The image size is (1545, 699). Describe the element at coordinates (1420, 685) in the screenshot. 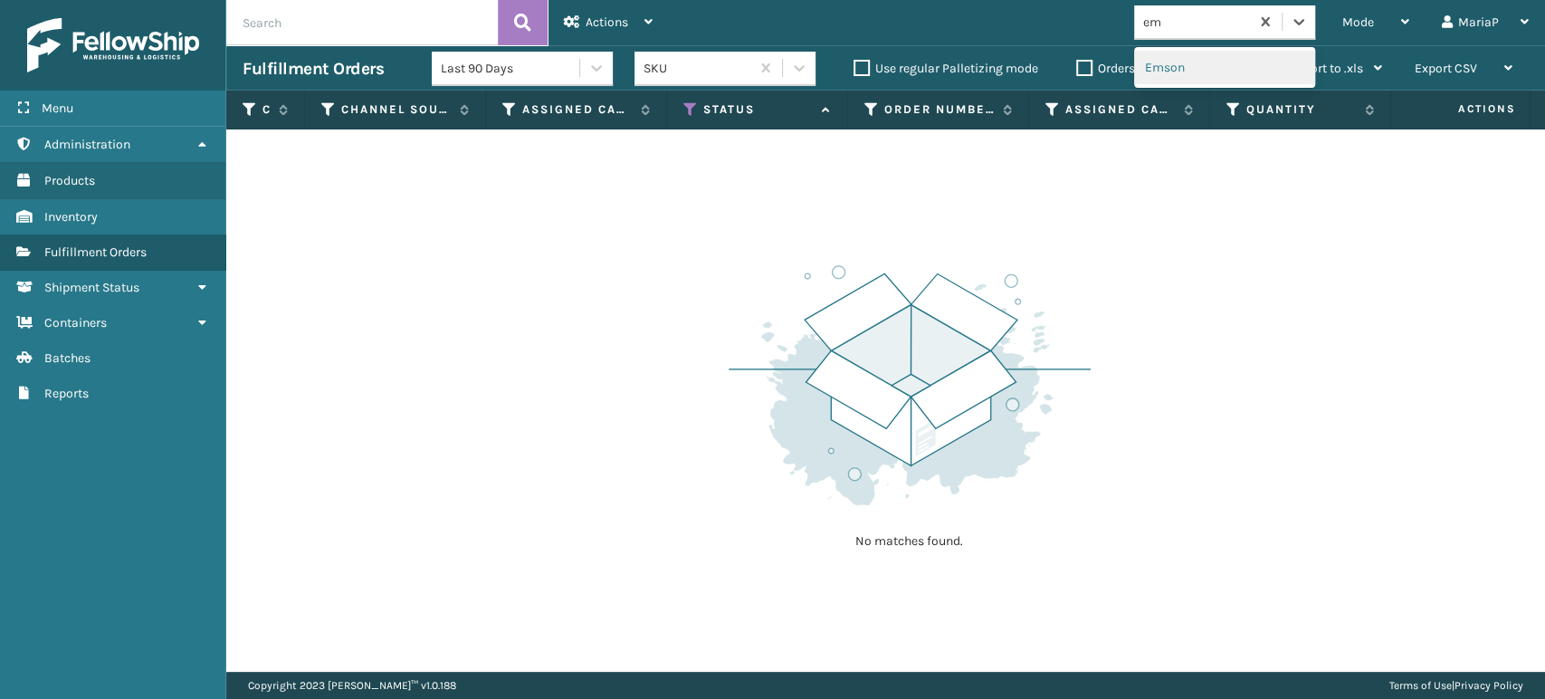

I see `a: Terms of Use` at that location.